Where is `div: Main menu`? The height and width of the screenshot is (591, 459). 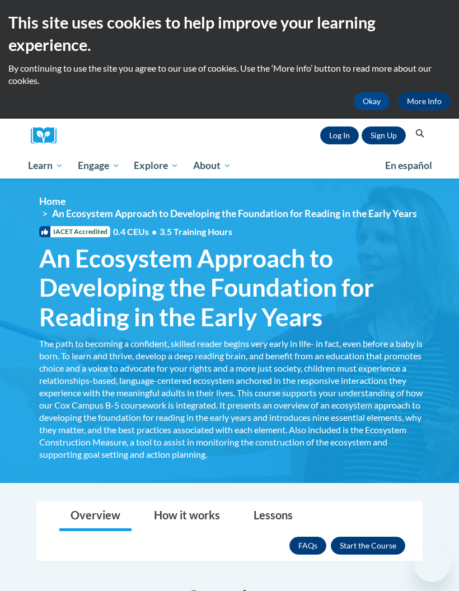 div: Main menu is located at coordinates (230, 166).